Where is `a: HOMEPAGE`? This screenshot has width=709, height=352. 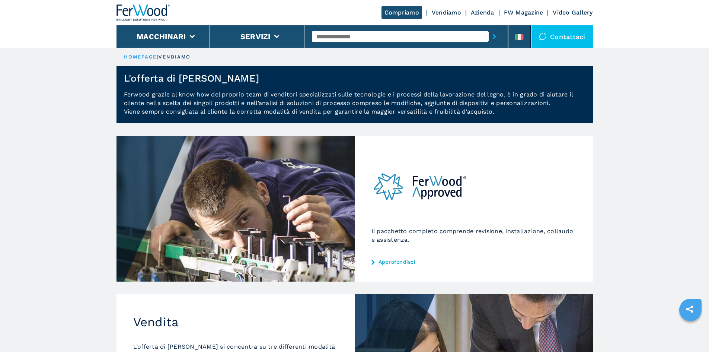 a: HOMEPAGE is located at coordinates (140, 57).